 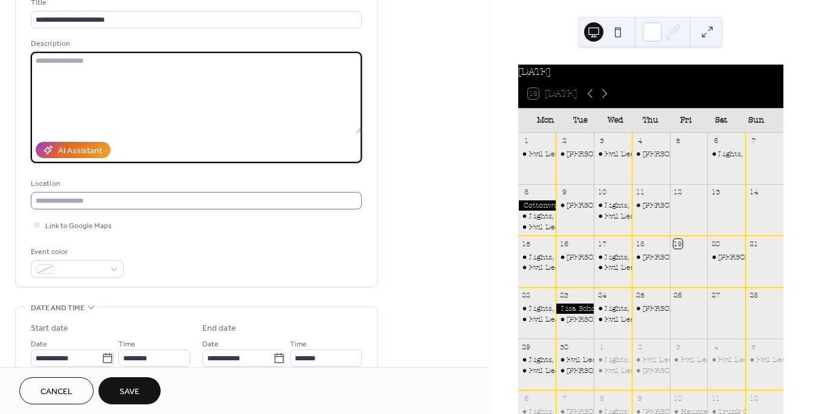 I want to click on div: 22, so click(x=526, y=295).